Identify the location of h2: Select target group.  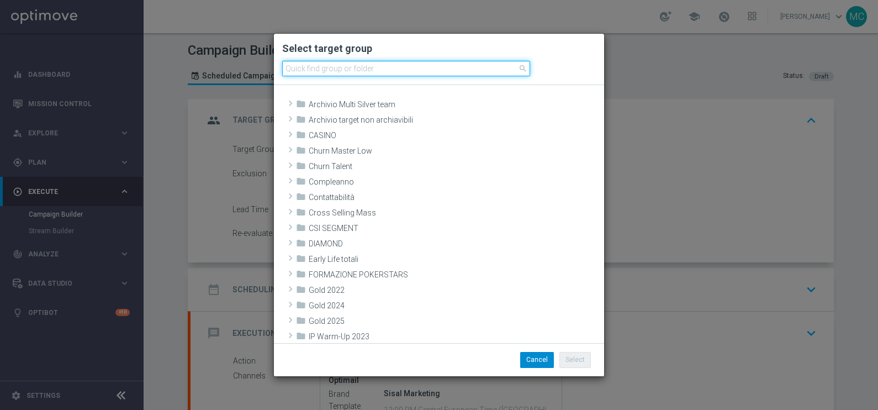
(439, 49).